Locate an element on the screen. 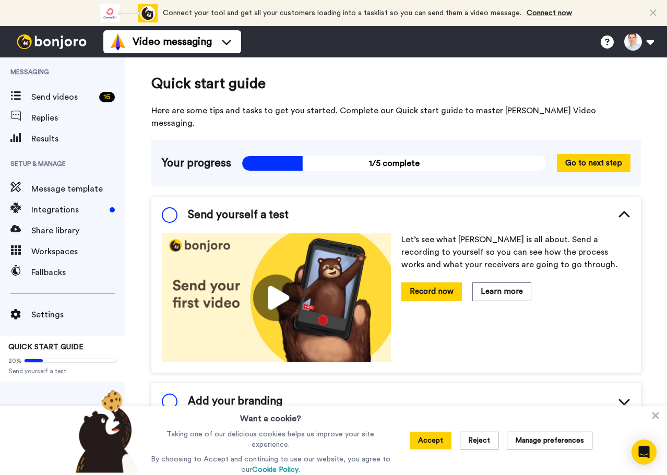 Image resolution: width=667 pixels, height=475 pixels. span: Results is located at coordinates (78, 139).